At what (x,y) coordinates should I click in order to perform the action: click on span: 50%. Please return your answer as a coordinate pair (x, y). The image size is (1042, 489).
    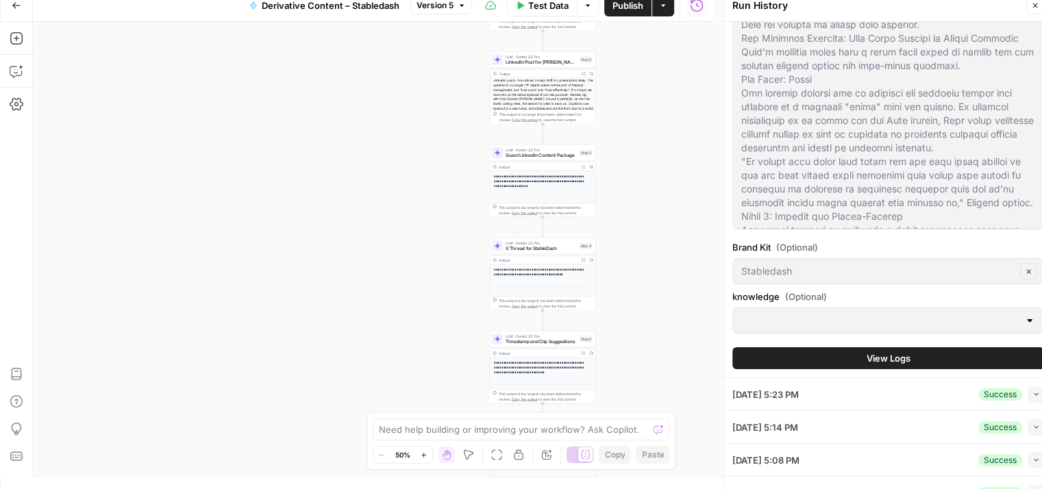
    Looking at the image, I should click on (403, 455).